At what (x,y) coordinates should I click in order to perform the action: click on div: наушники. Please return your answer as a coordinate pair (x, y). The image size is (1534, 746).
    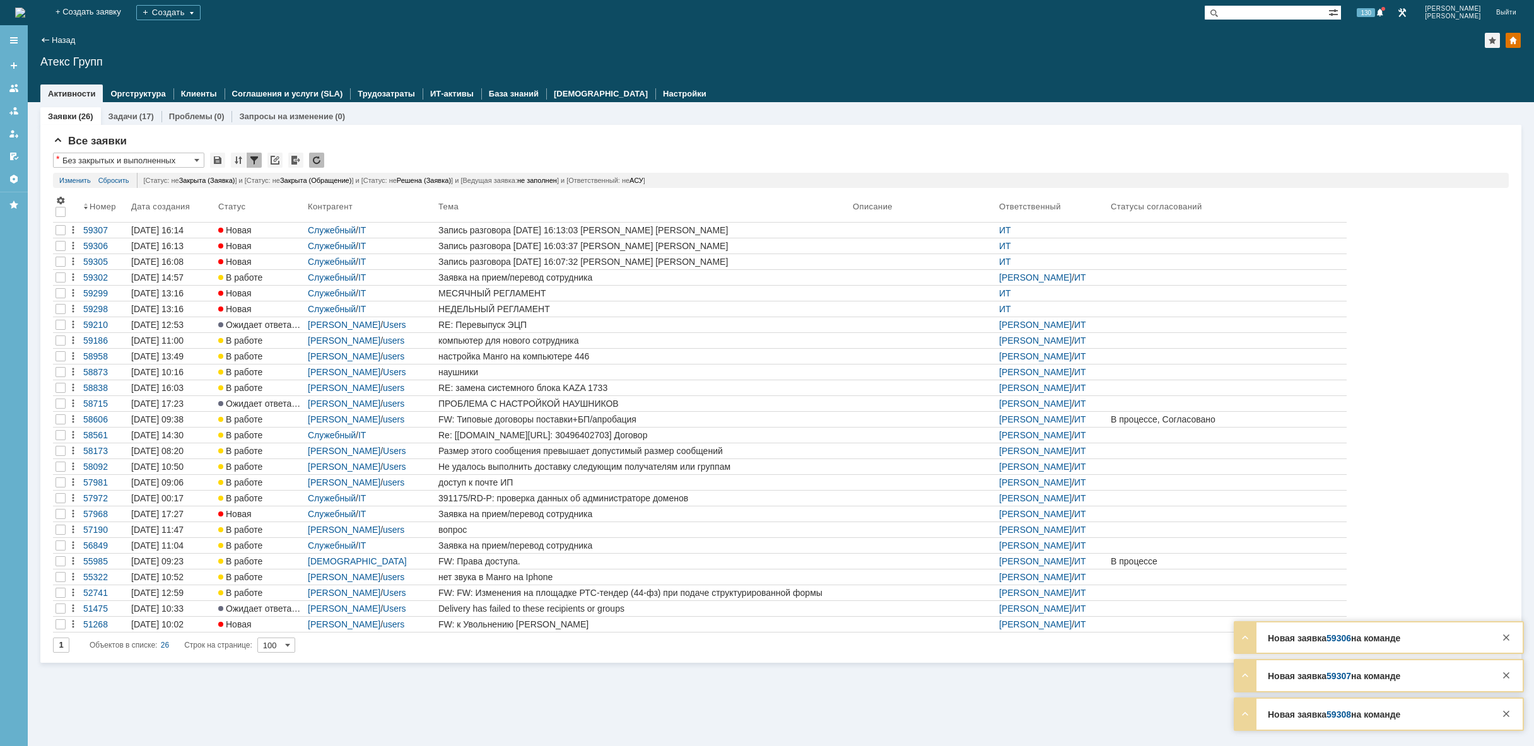
    Looking at the image, I should click on (643, 372).